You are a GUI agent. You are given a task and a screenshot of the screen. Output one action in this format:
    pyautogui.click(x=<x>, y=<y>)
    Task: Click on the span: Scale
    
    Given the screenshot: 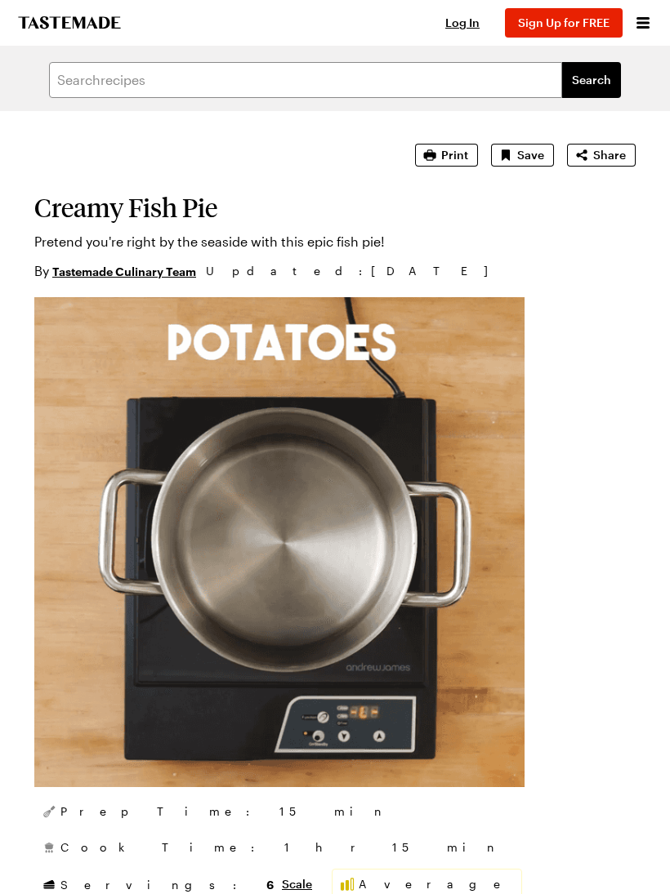 What is the action you would take?
    pyautogui.click(x=296, y=885)
    